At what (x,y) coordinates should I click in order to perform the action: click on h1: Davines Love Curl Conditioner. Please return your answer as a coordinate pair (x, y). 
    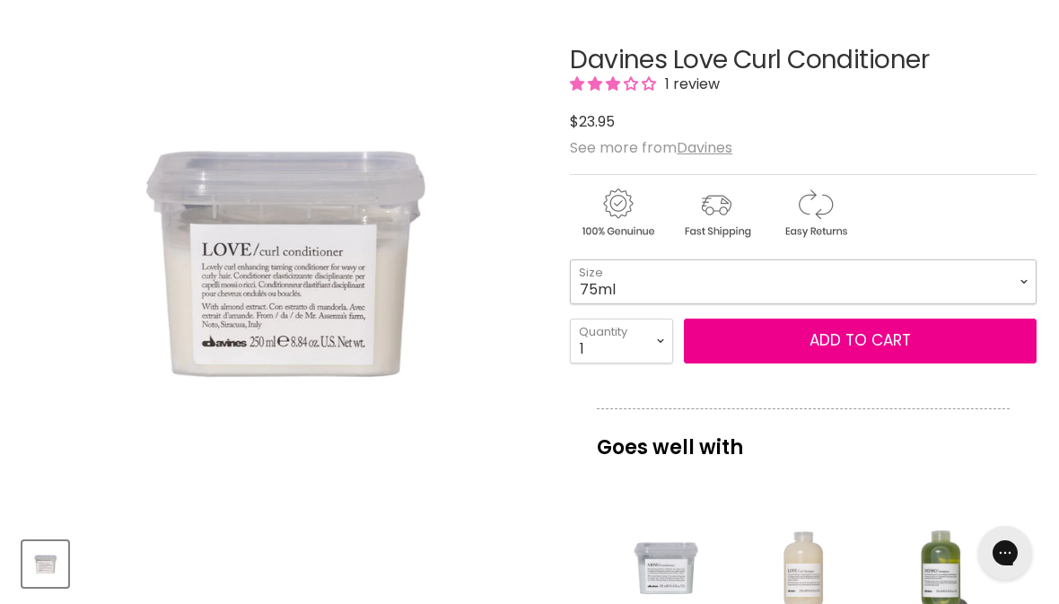
    Looking at the image, I should click on (803, 60).